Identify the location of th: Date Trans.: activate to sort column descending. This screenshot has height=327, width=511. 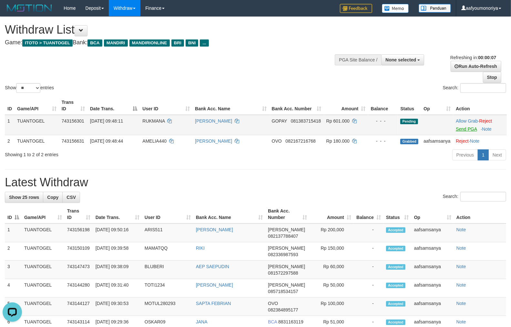
(114, 105).